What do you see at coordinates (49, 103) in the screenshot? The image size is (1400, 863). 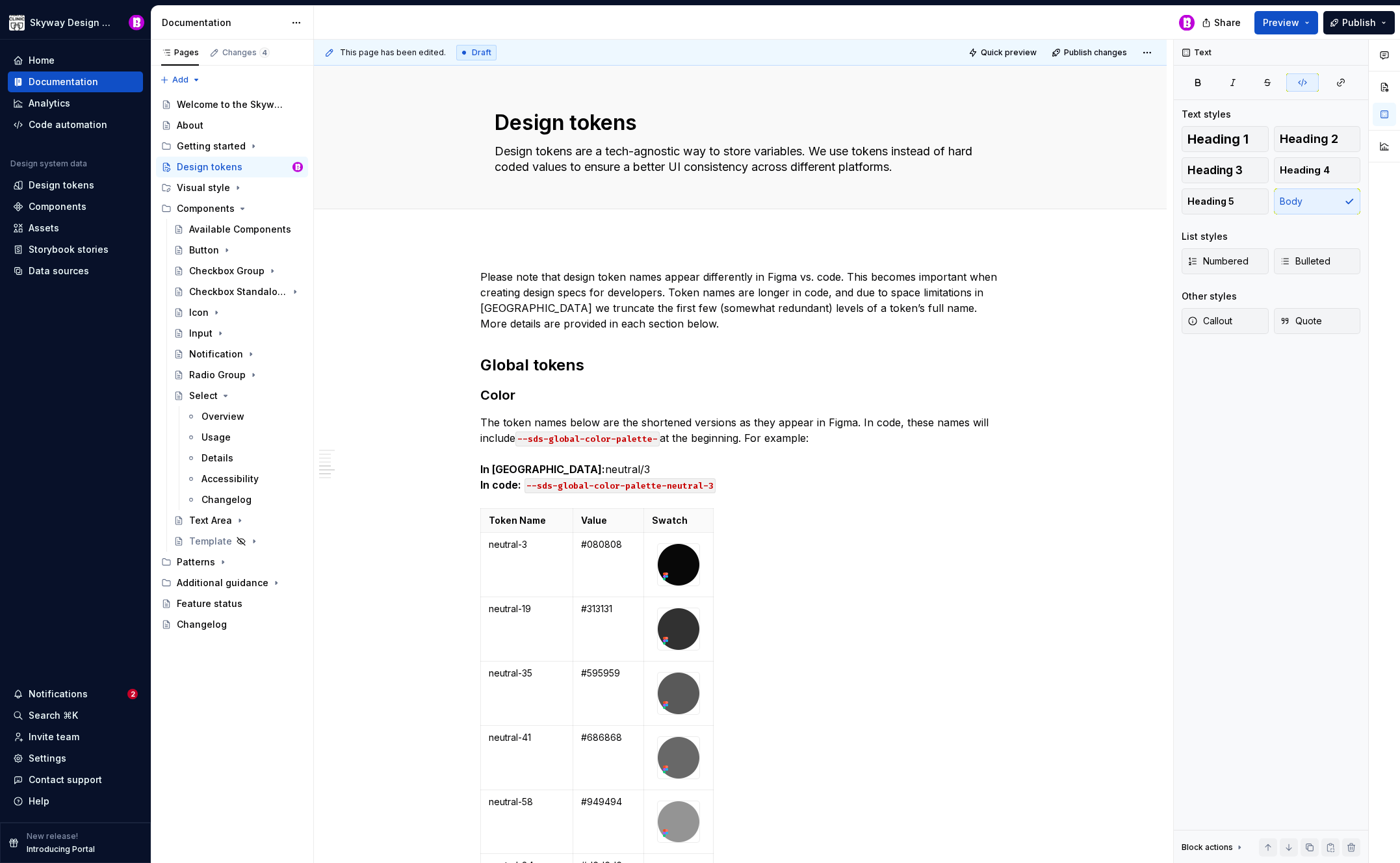 I see `div: Analytics` at bounding box center [49, 103].